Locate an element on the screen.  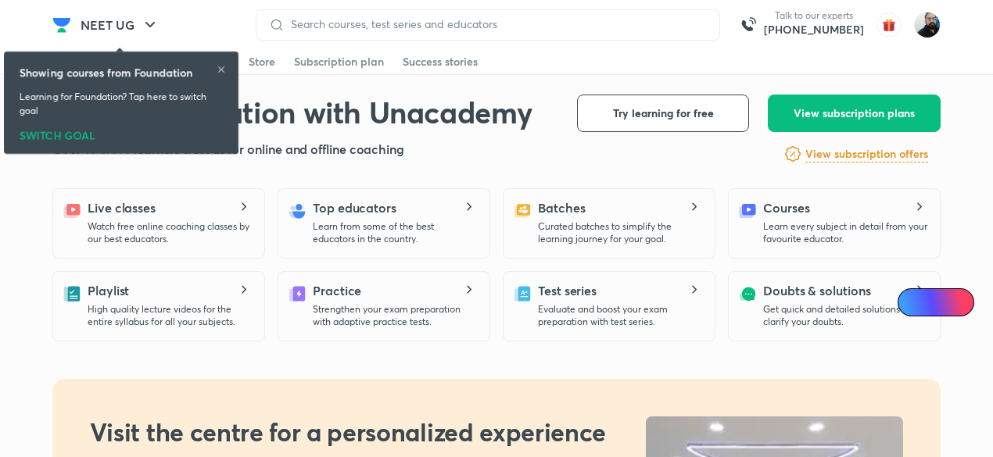
p: Learn from some of the best educators in the country. is located at coordinates (395, 233).